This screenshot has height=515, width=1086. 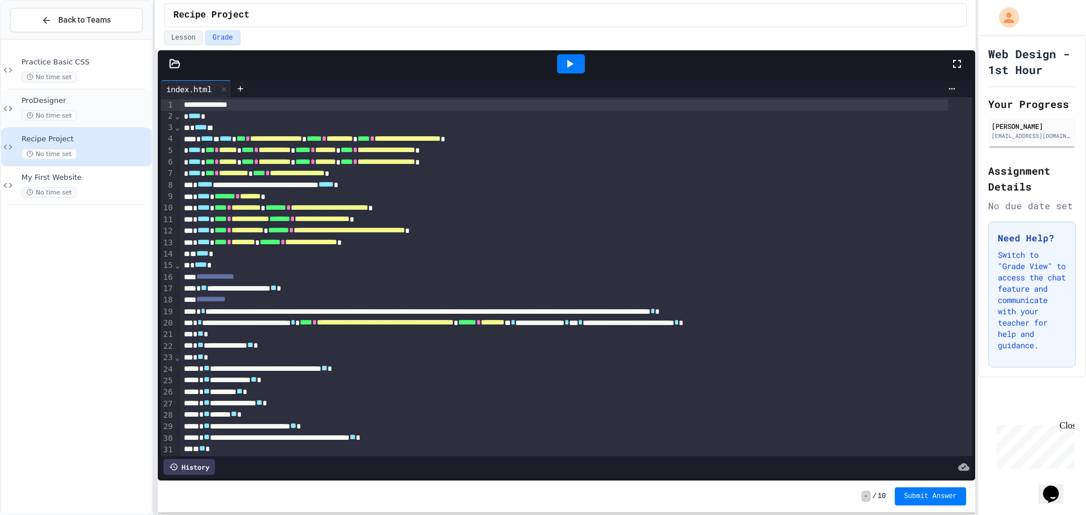 I want to click on span: Submit Answer, so click(x=930, y=496).